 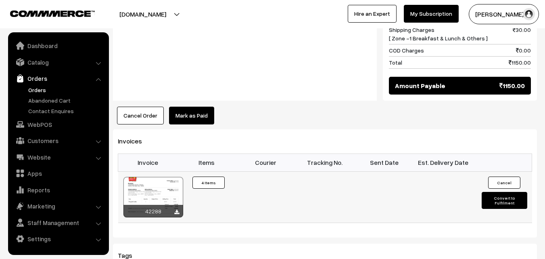 What do you see at coordinates (207, 162) in the screenshot?
I see `th: Items` at bounding box center [207, 162].